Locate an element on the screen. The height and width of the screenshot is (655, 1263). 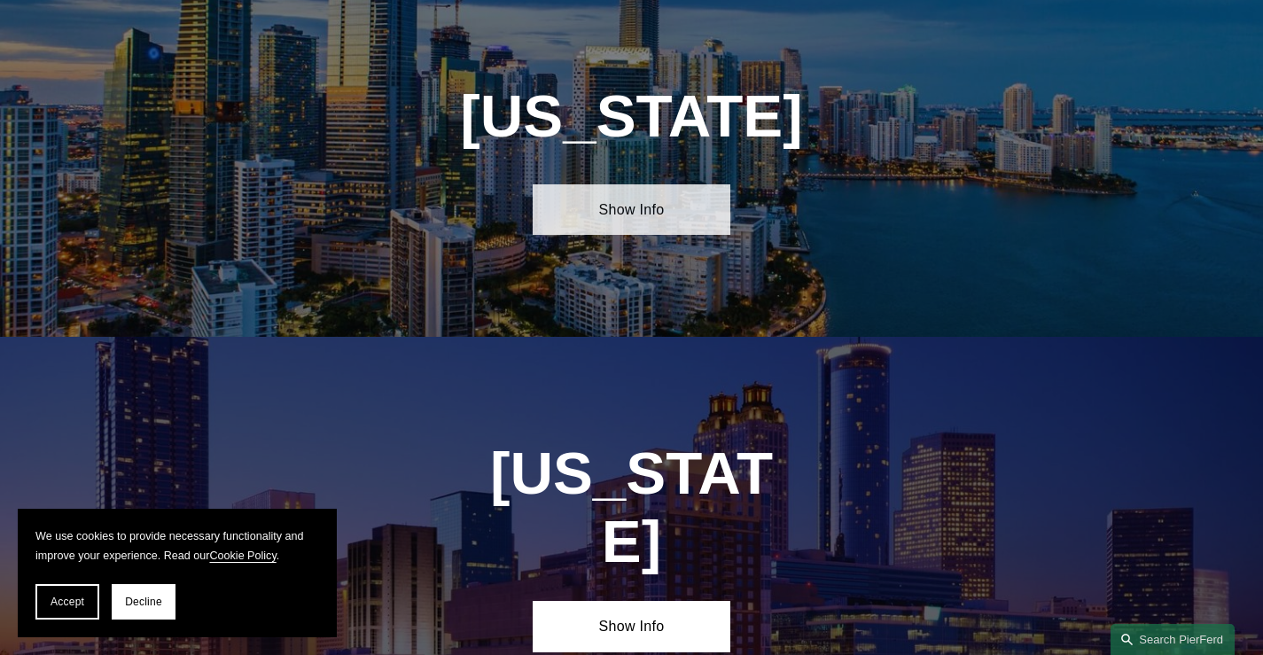
a: Search this site is located at coordinates (1173, 639).